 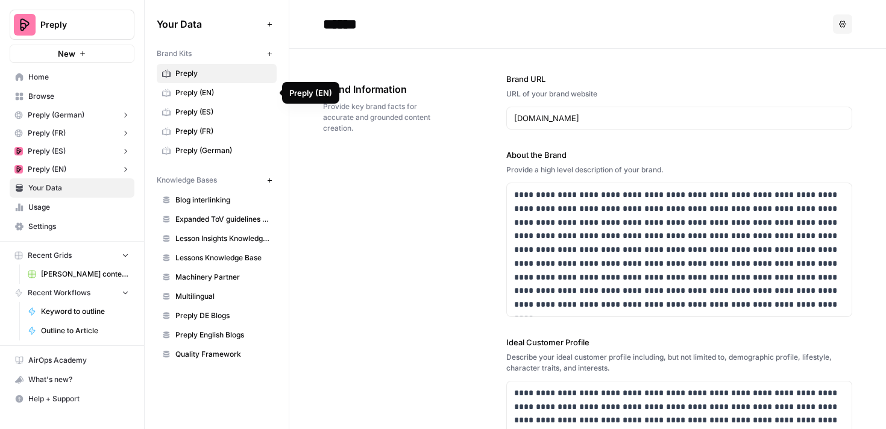 I want to click on a: Preply, so click(x=216, y=74).